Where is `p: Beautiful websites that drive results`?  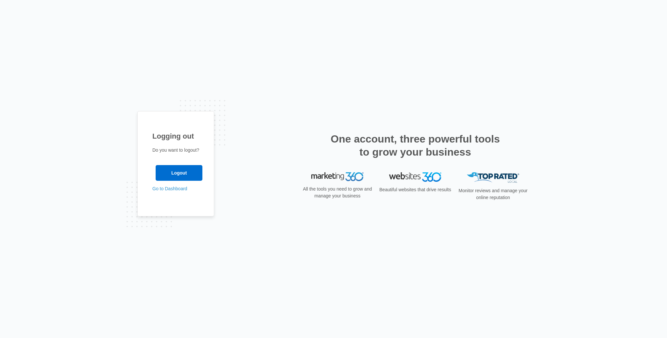
p: Beautiful websites that drive results is located at coordinates (415, 190).